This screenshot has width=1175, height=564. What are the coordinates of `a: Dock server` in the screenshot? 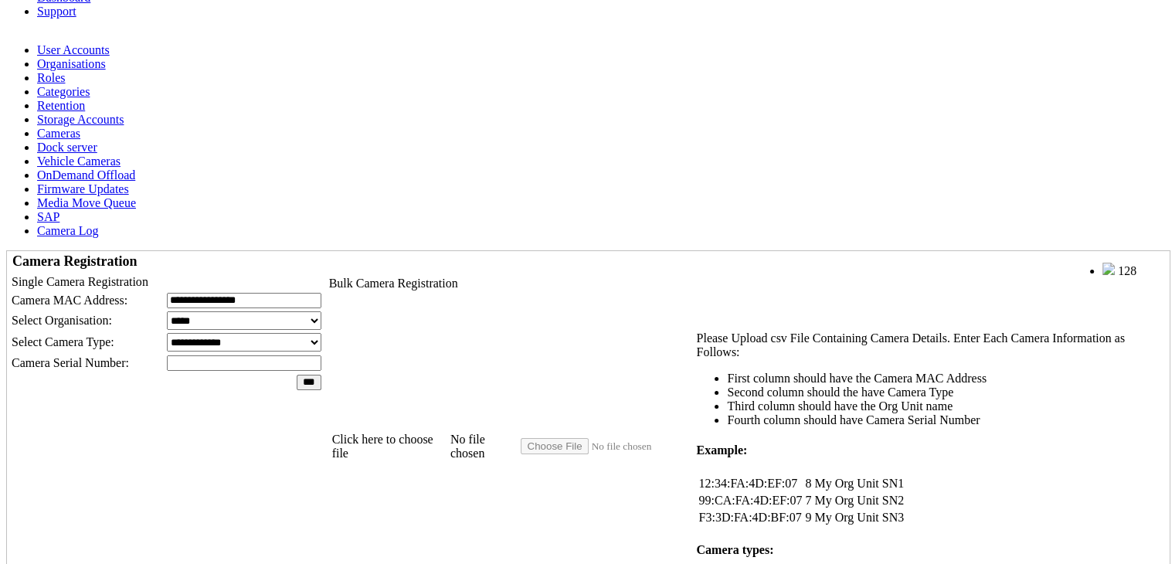 It's located at (67, 147).